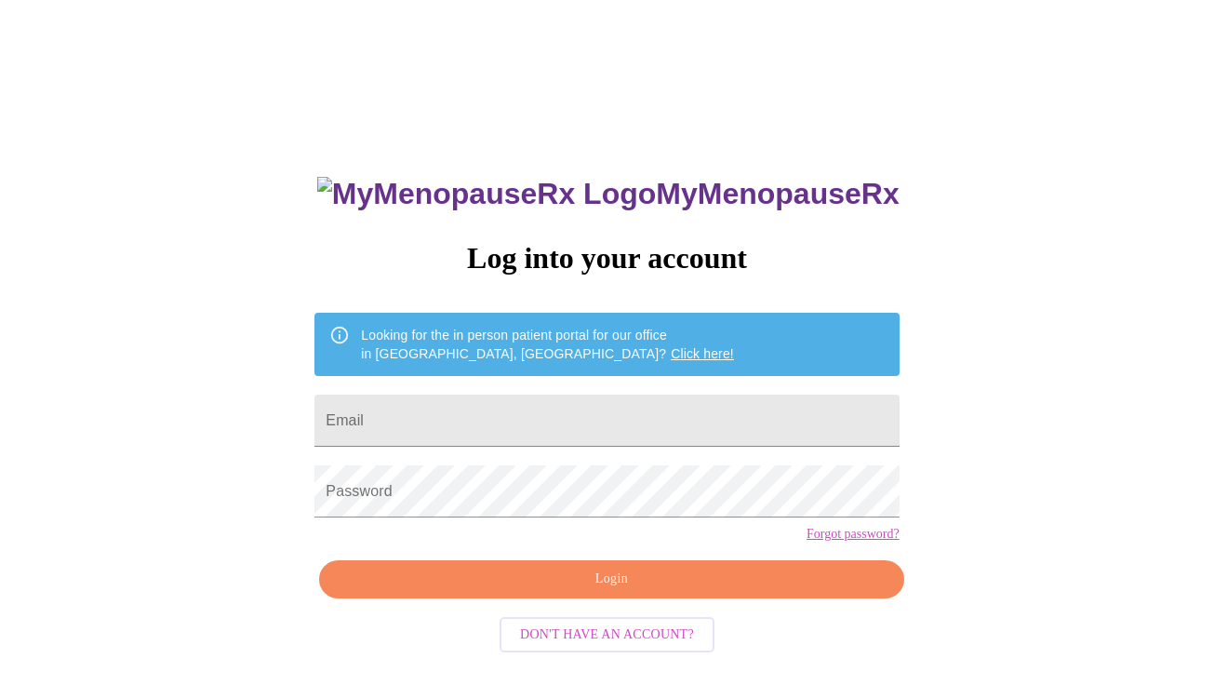  What do you see at coordinates (703, 354) in the screenshot?
I see `a: Click here!` at bounding box center [703, 354].